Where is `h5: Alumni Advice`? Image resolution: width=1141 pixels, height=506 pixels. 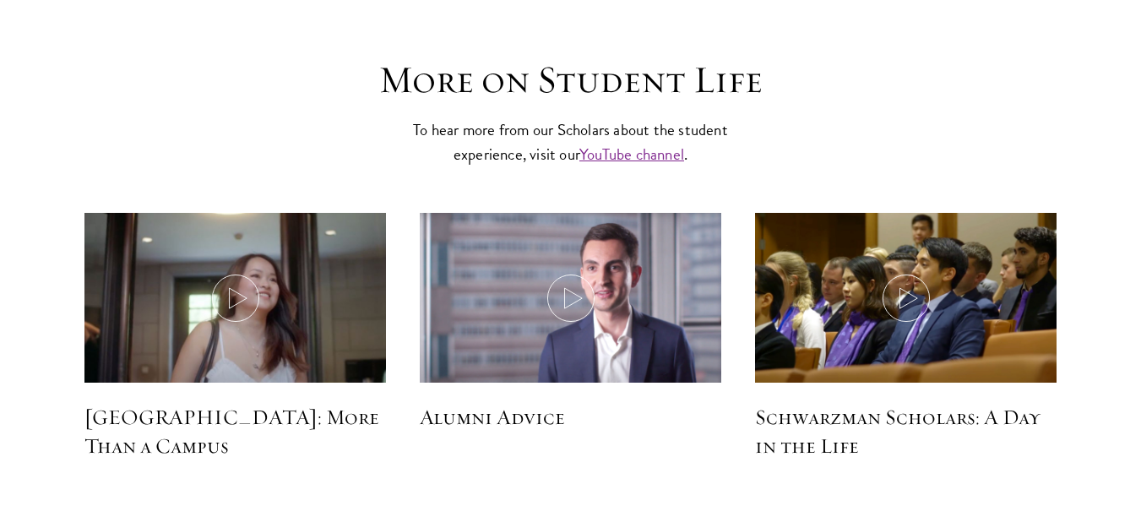
h5: Alumni Advice is located at coordinates (570, 417).